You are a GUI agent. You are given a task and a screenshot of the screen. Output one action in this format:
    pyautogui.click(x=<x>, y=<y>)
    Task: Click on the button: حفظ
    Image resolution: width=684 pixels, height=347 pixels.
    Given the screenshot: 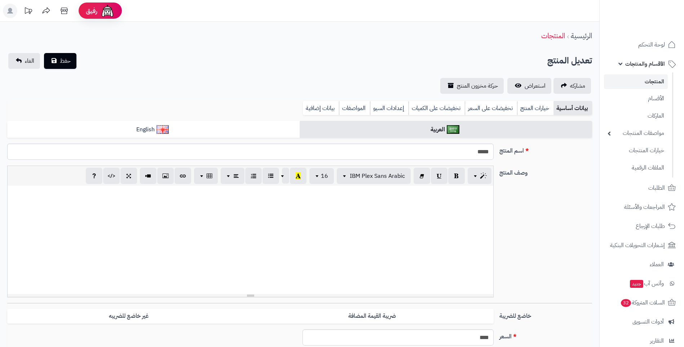 What is the action you would take?
    pyautogui.click(x=60, y=61)
    